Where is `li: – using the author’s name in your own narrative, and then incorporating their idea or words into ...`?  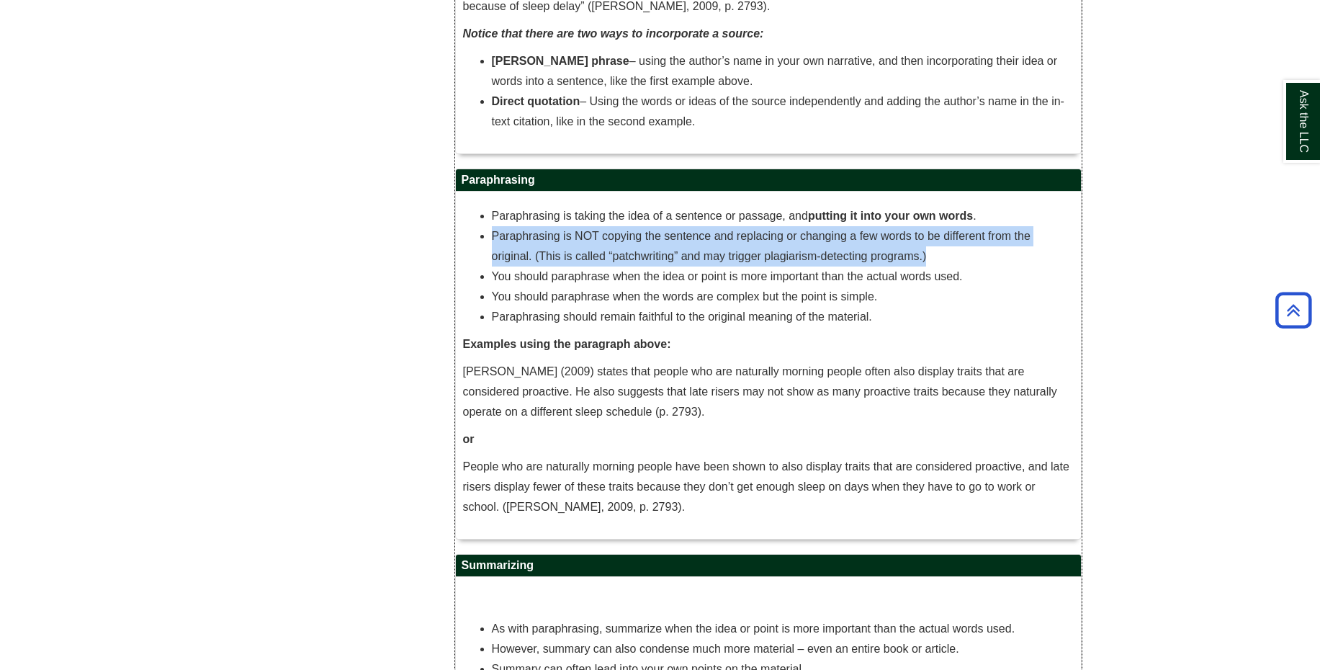
li: – using the author’s name in your own narrative, and then incorporating their idea or words into ... is located at coordinates (783, 71).